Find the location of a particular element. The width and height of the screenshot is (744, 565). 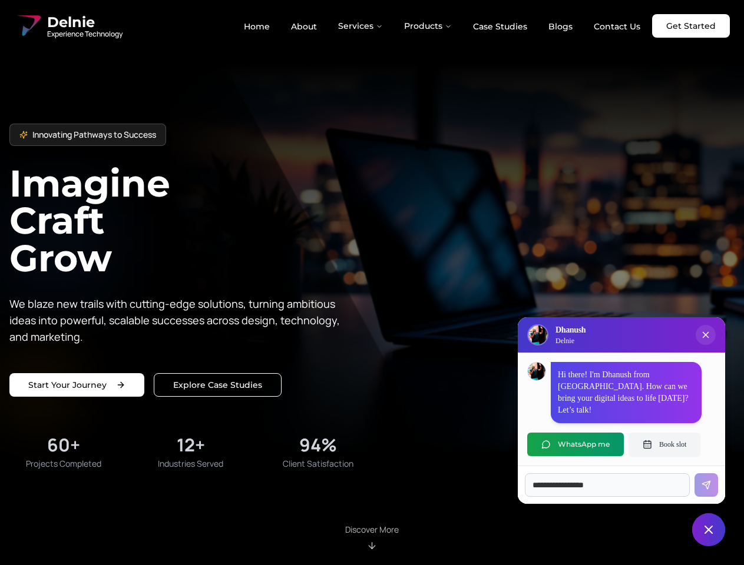

span: Delnie is located at coordinates (85, 22).